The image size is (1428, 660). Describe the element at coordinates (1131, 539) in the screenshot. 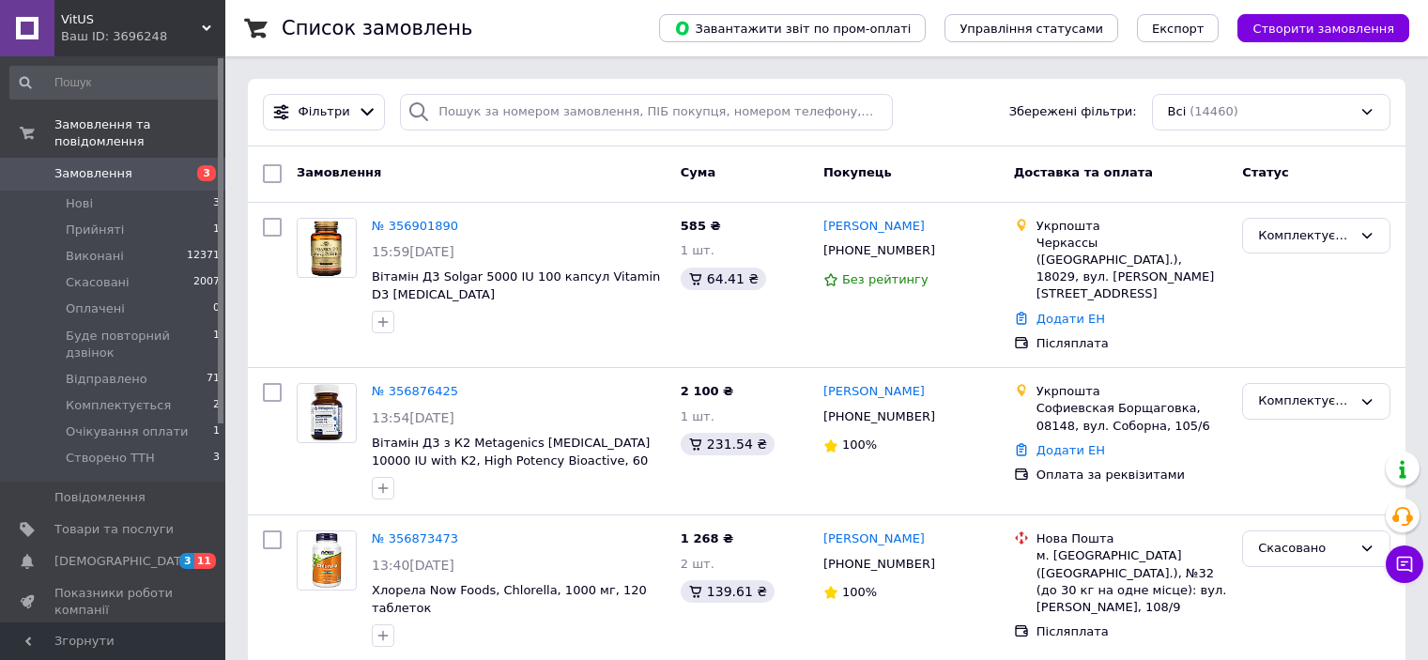

I see `div: Нова Пошта` at that location.